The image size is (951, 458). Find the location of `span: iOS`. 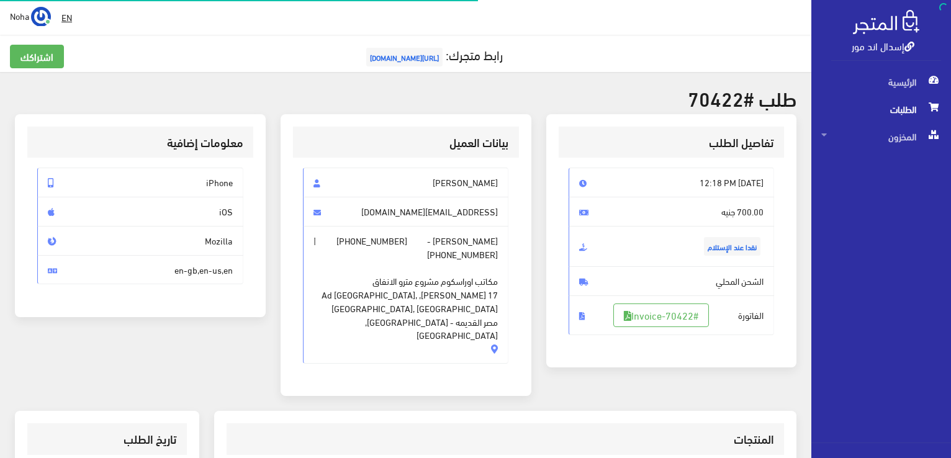

span: iOS is located at coordinates (140, 212).